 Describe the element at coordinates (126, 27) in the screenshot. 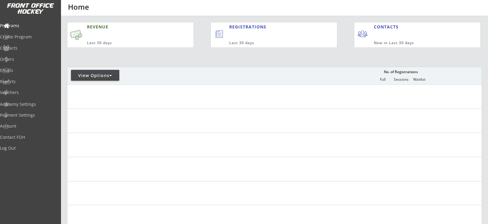

I see `div: REVENUE` at that location.